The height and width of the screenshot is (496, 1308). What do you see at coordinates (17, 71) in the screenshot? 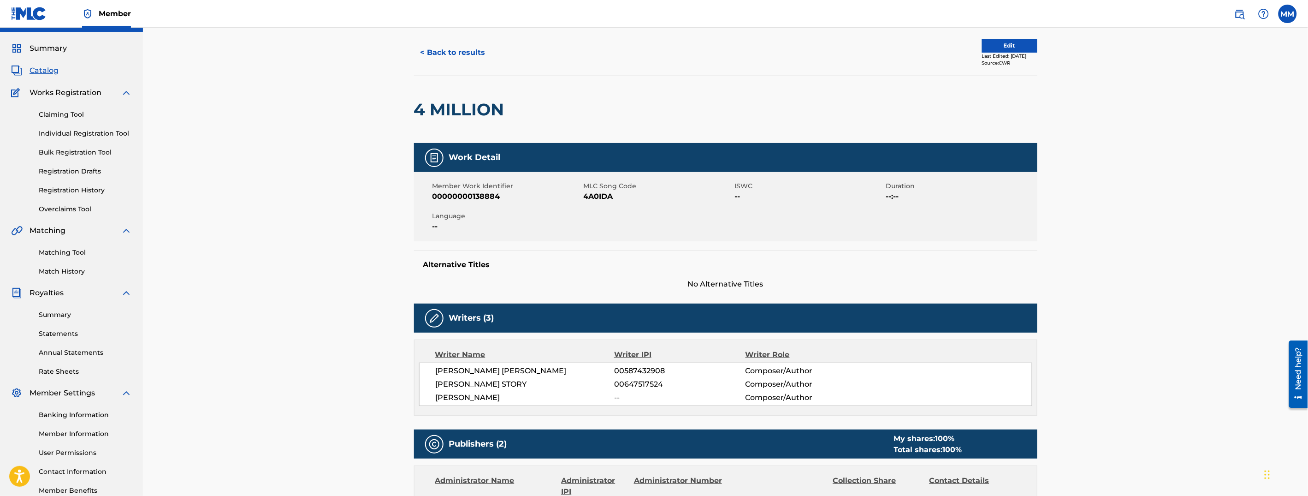
I see `img: Catalog` at bounding box center [17, 71].